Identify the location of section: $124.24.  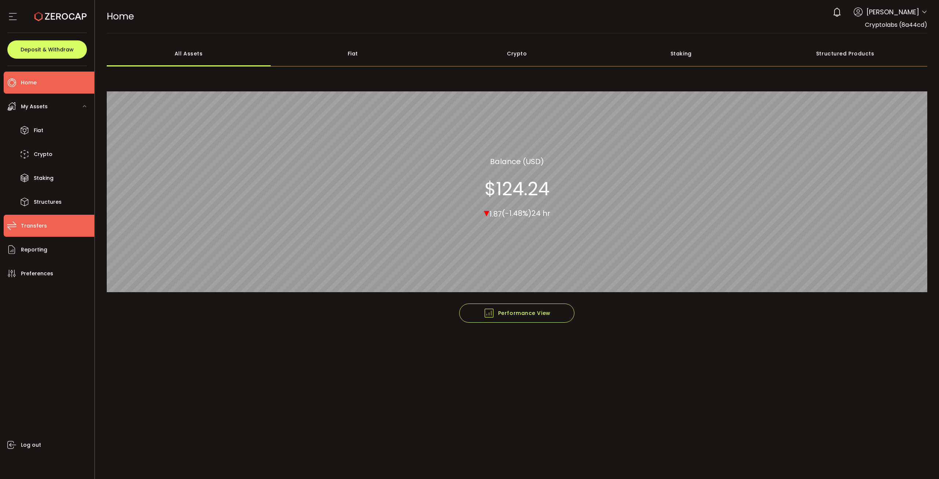
(517, 189).